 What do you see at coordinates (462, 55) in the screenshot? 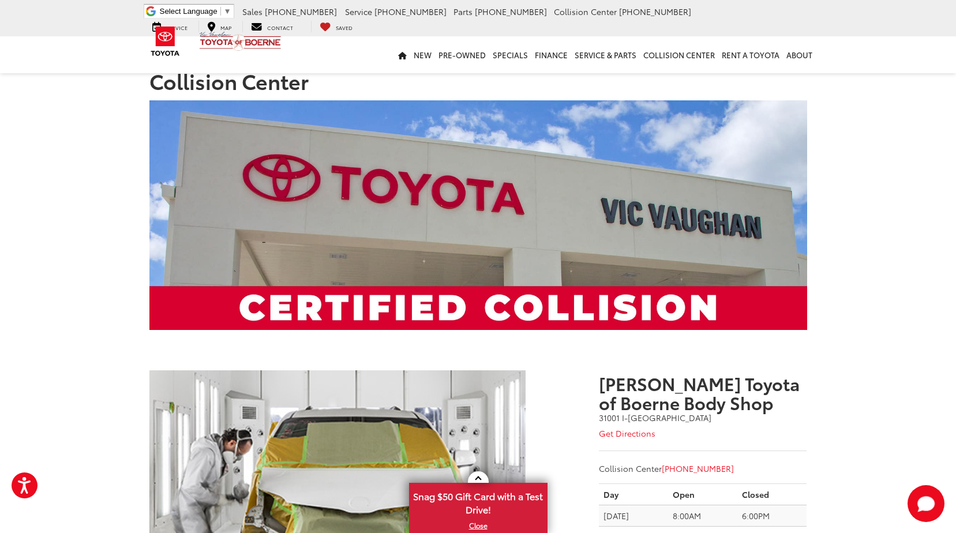
I see `a: Pre-Owned` at bounding box center [462, 55].